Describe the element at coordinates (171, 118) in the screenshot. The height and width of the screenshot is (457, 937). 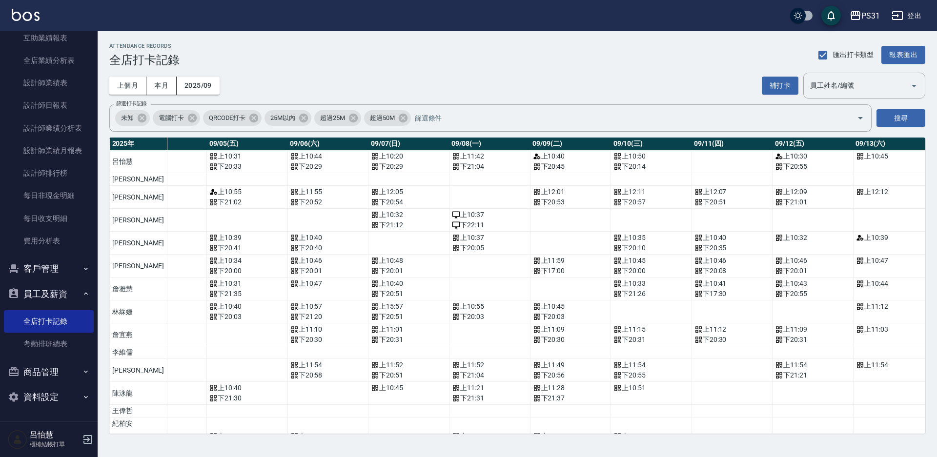
I see `span: 電腦打卡` at that location.